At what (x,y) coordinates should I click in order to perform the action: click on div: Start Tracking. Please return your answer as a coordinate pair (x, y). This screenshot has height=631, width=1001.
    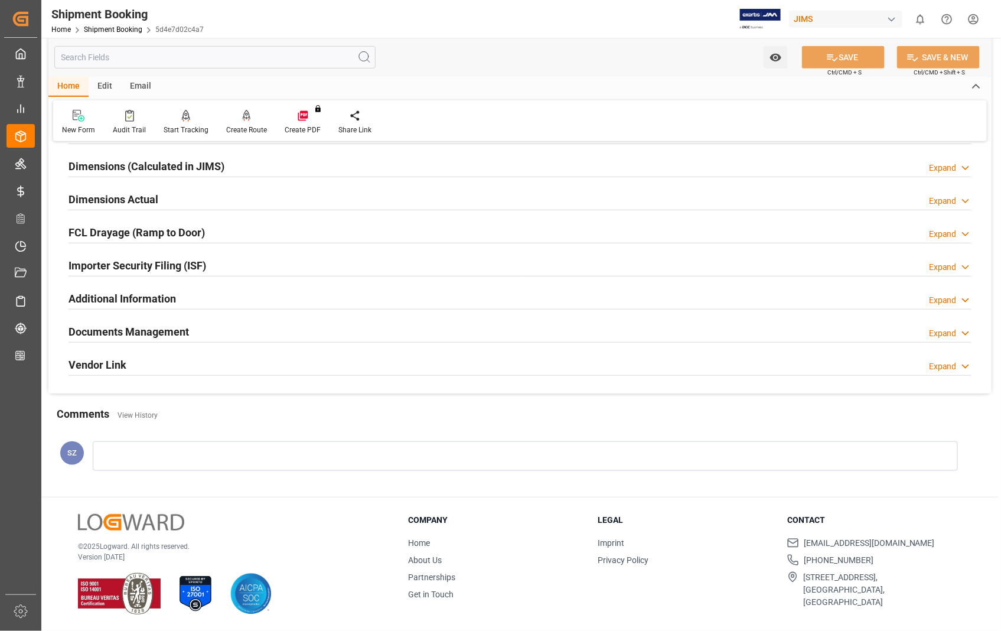
    Looking at the image, I should click on (186, 130).